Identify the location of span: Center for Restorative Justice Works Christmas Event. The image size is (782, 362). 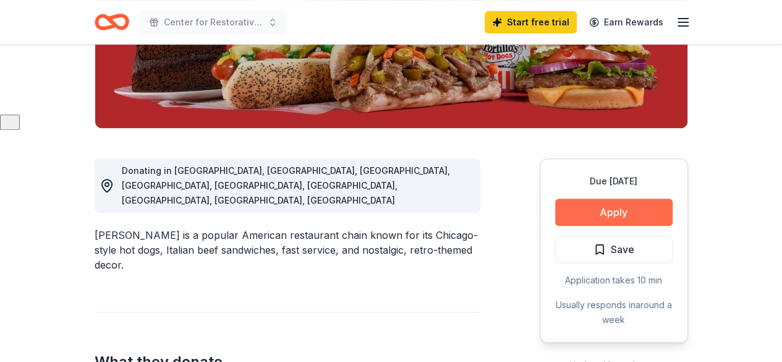
(213, 22).